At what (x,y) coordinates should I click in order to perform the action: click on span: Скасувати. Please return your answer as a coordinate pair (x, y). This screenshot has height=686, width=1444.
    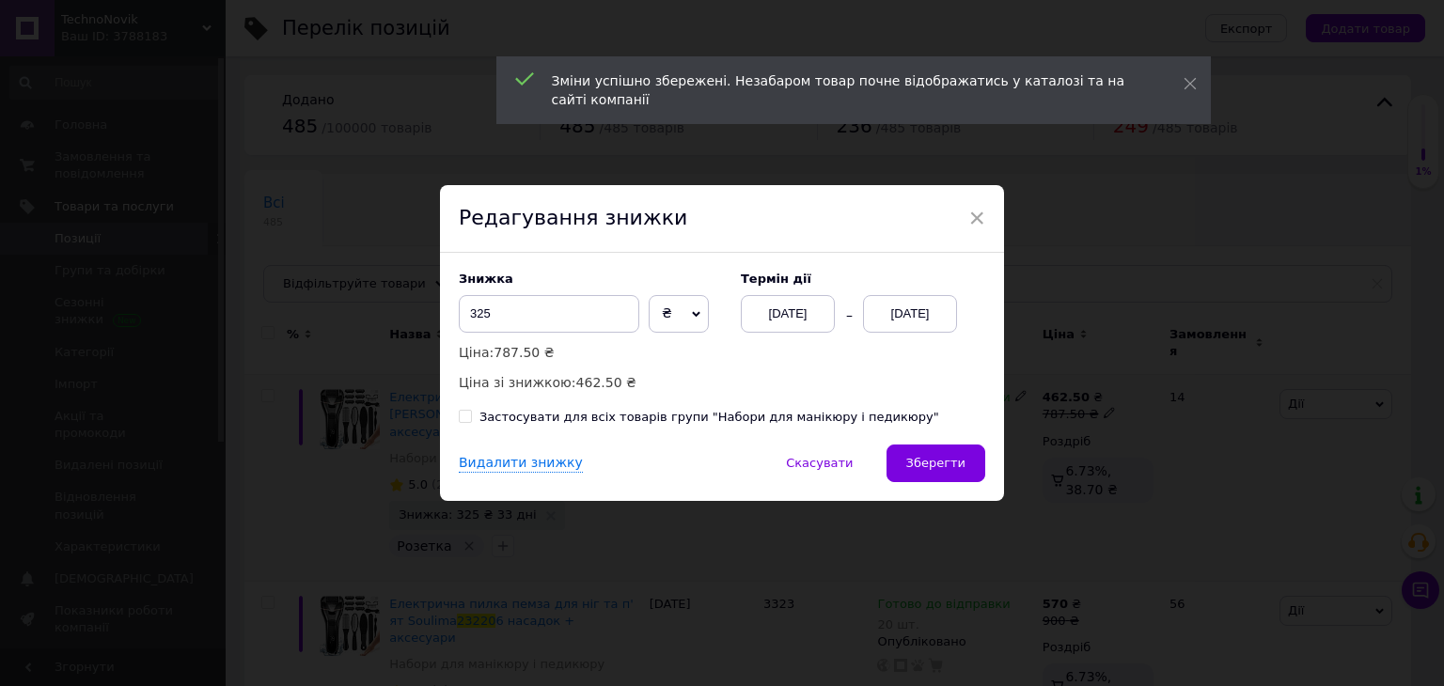
    Looking at the image, I should click on (819, 462).